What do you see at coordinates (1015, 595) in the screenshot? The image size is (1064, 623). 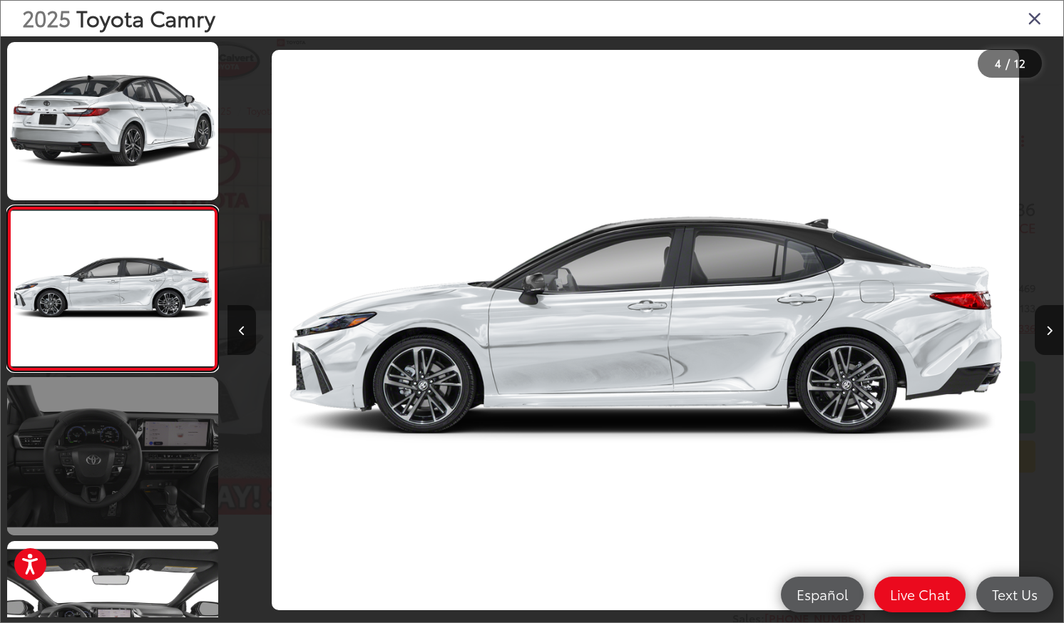 I see `a: Text Us` at bounding box center [1015, 595].